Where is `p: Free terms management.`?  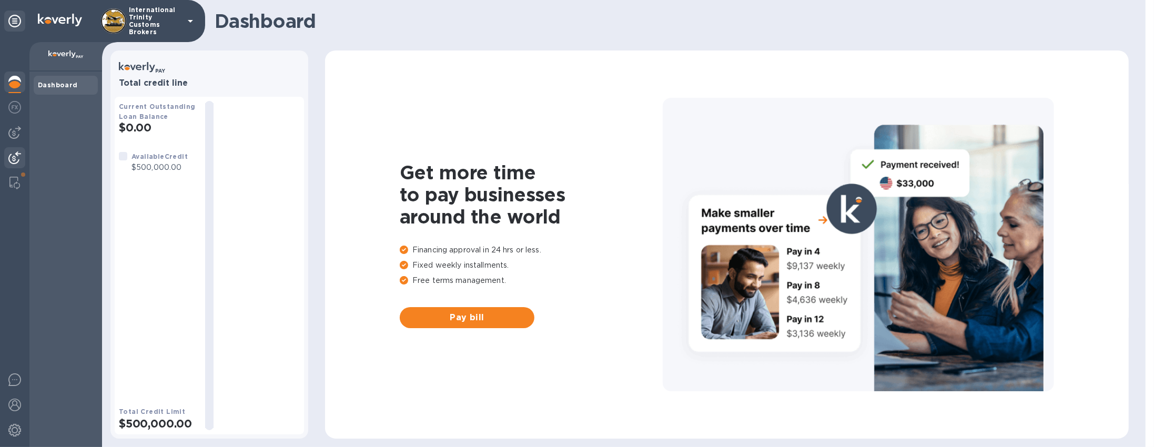 p: Free terms management. is located at coordinates (531, 280).